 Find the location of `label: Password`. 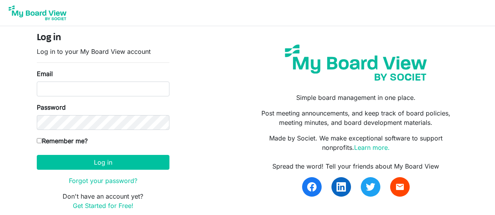

label: Password is located at coordinates (51, 108).